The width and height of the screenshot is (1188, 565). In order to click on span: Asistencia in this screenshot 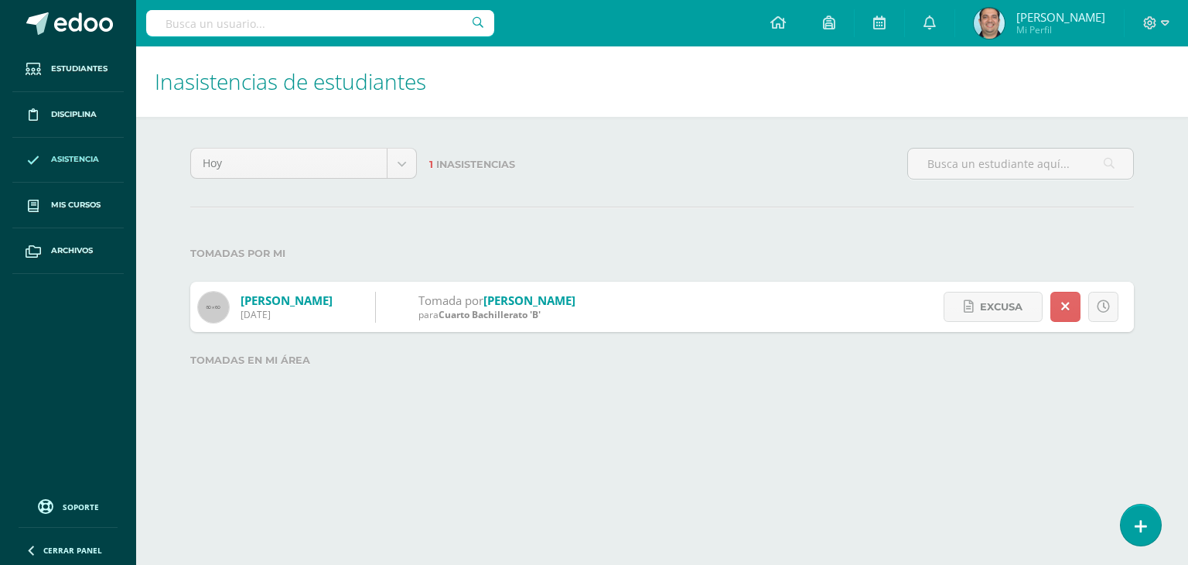, I will do `click(75, 159)`.